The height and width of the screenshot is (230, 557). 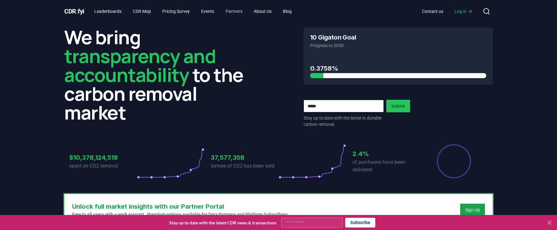 What do you see at coordinates (234, 11) in the screenshot?
I see `a: Partners` at bounding box center [234, 11].